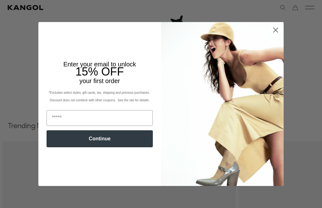  I want to click on span: 15% OFF, so click(100, 71).